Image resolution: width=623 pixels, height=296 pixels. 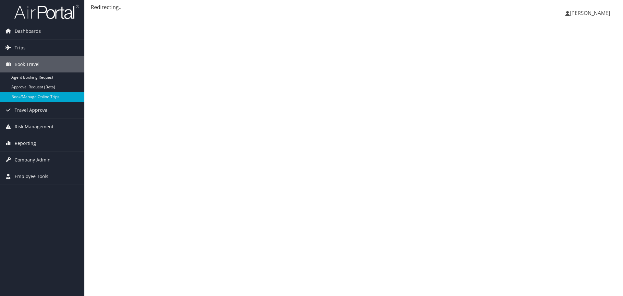 What do you see at coordinates (34, 127) in the screenshot?
I see `span: Risk Management` at bounding box center [34, 127].